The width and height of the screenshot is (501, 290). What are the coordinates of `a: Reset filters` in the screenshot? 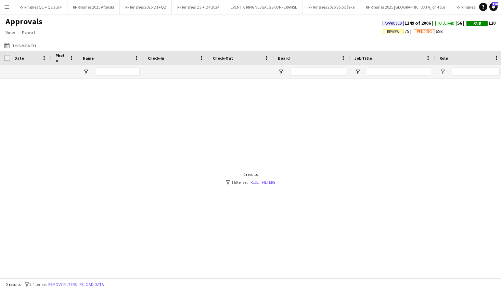 It's located at (263, 182).